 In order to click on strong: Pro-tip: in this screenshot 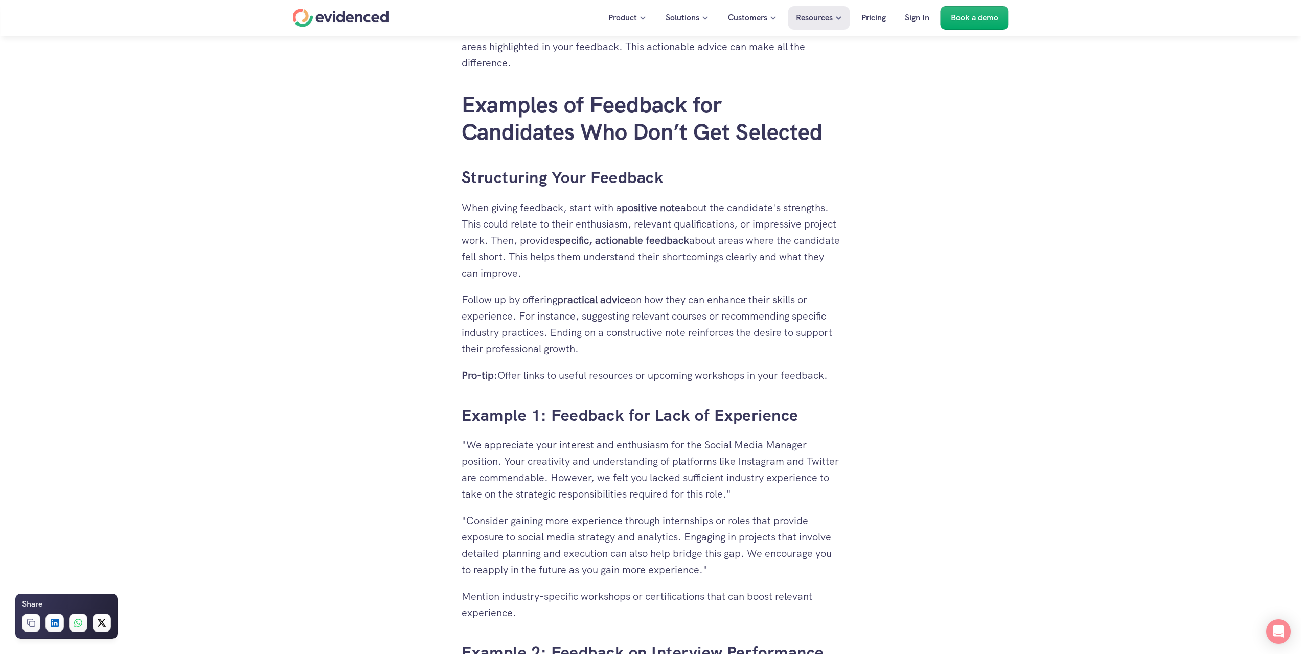, I will do `click(479, 375)`.